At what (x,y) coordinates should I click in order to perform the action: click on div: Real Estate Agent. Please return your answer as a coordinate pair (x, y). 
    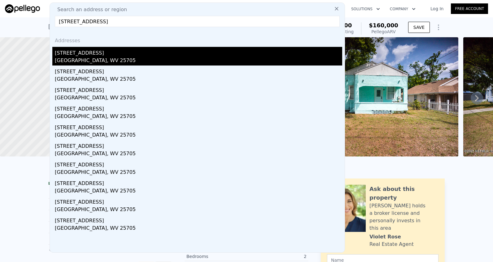
    Looking at the image, I should click on (392, 244).